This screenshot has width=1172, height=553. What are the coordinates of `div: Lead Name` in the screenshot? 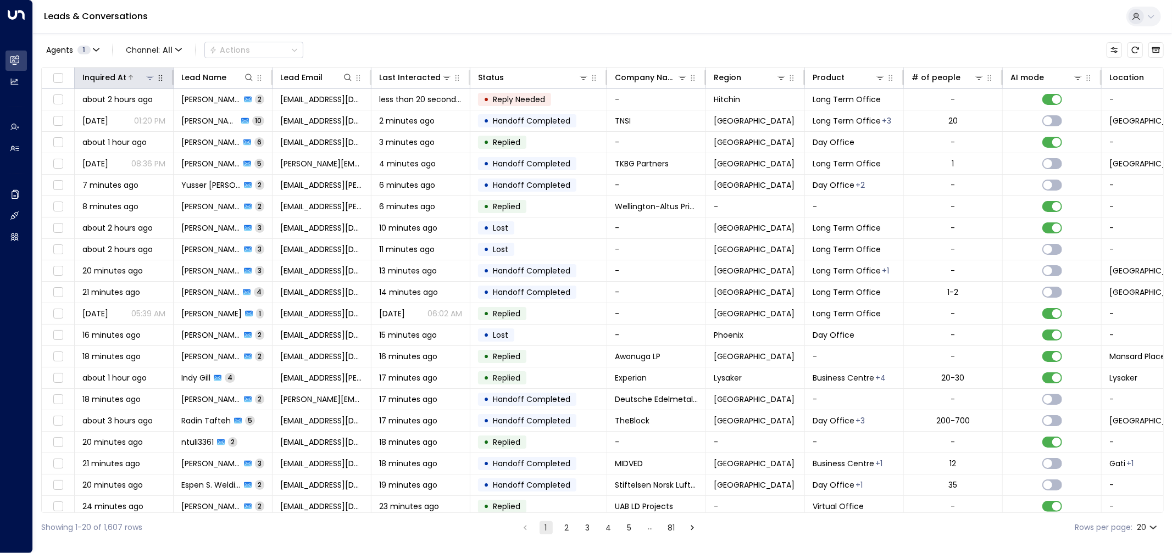 It's located at (218, 77).